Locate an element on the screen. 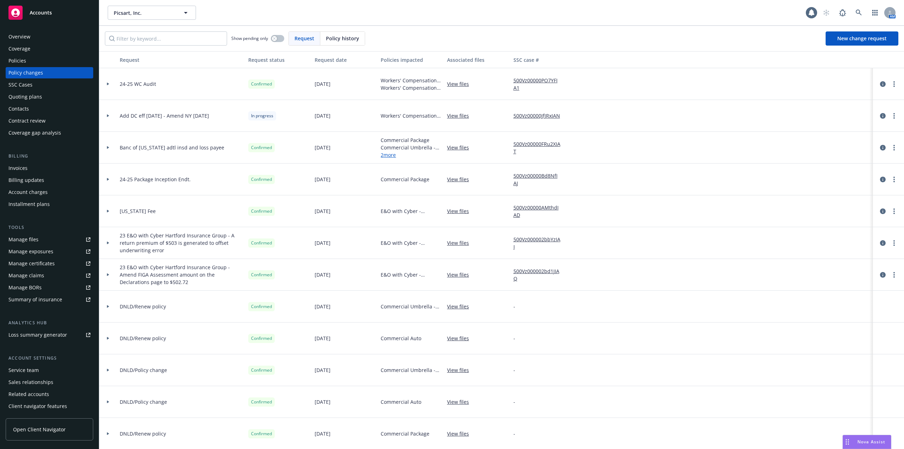 Image resolution: width=904 pixels, height=449 pixels. a: Coverage is located at coordinates (49, 49).